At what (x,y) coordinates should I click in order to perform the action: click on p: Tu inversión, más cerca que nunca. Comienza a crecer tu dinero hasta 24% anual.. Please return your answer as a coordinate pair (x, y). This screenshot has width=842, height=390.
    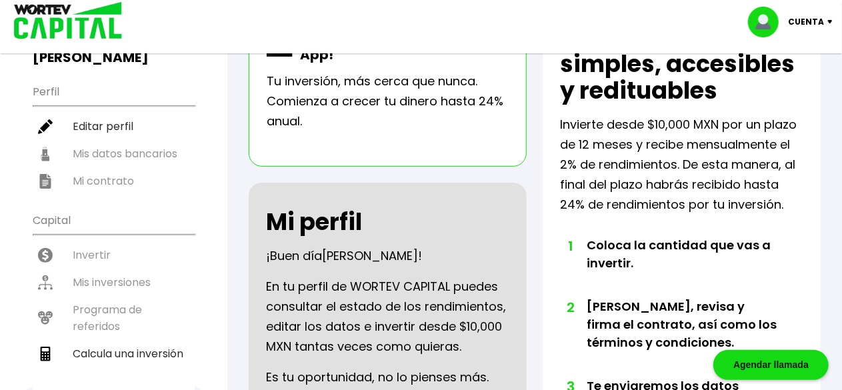
    Looking at the image, I should click on (387, 101).